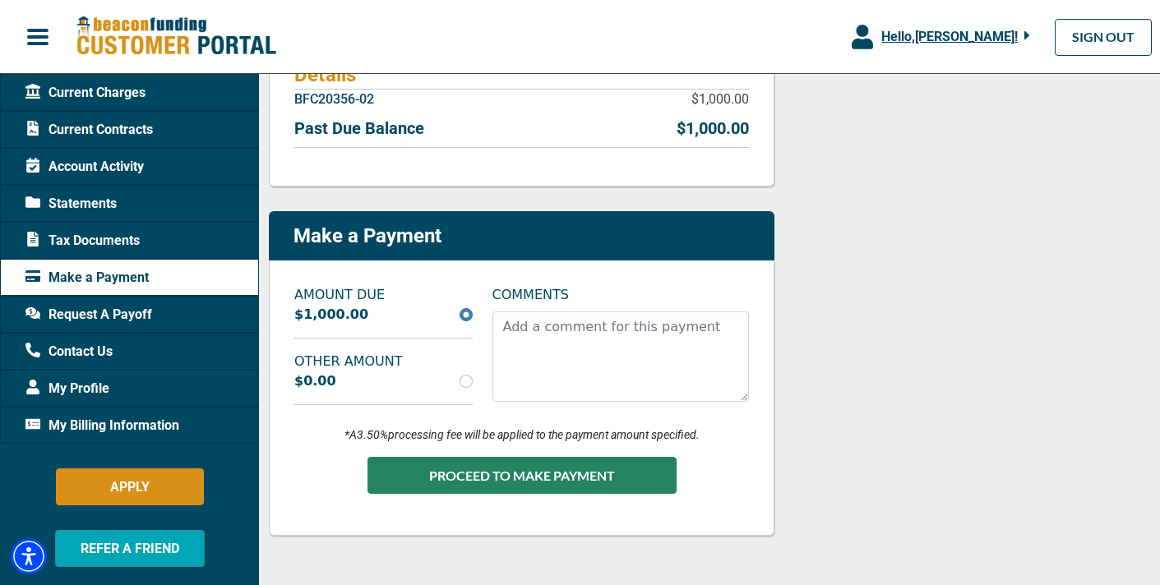 Image resolution: width=1160 pixels, height=585 pixels. I want to click on p: BFC20356-02, so click(334, 99).